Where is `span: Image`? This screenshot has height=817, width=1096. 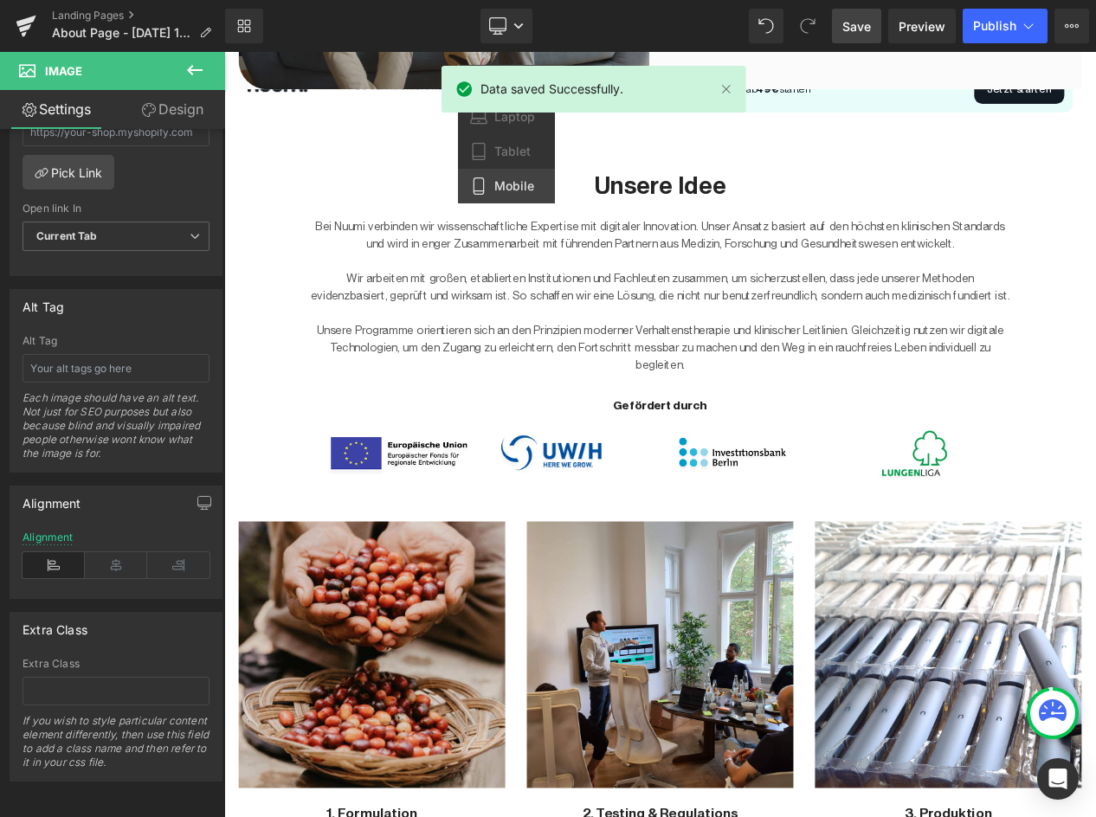 span: Image is located at coordinates (63, 71).